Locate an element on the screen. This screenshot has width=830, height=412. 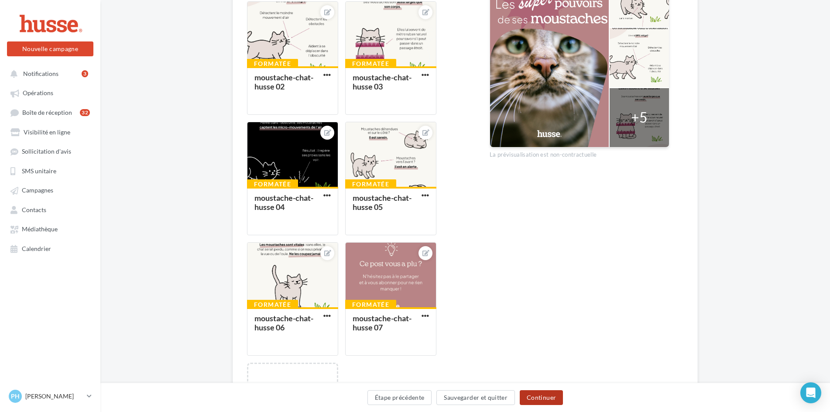
span: Opérations is located at coordinates (38, 93).